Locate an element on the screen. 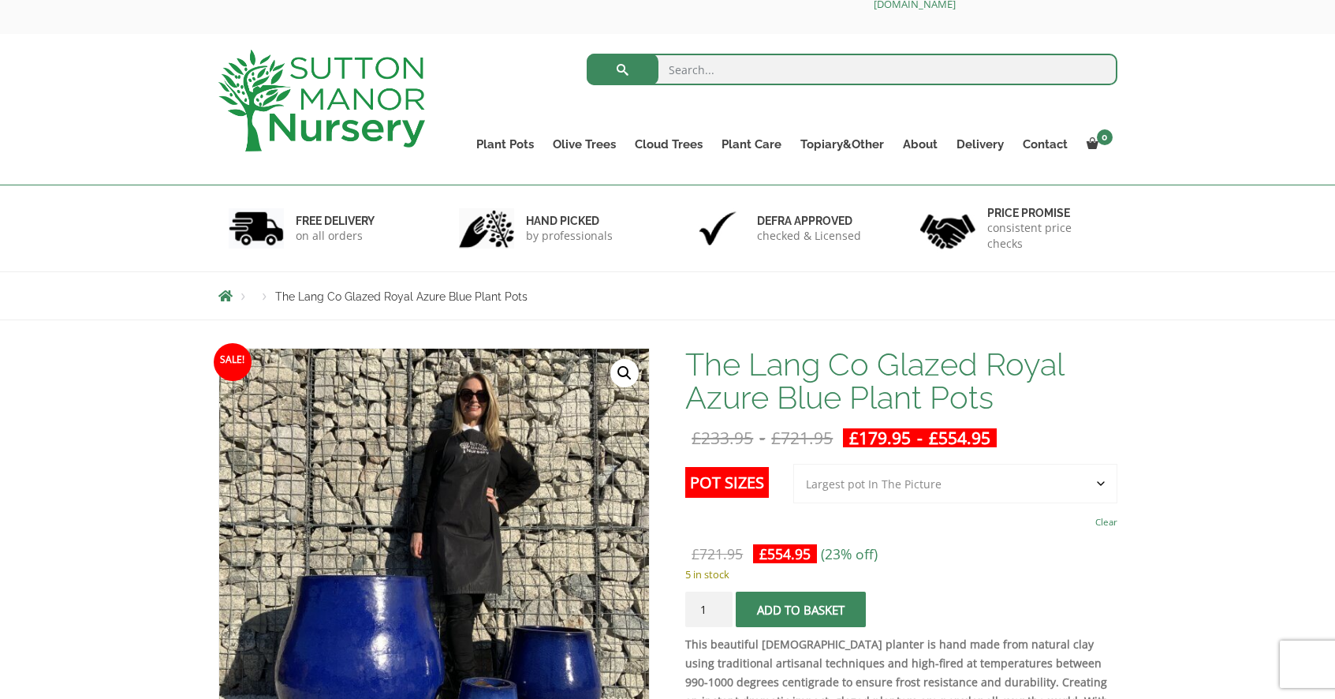 This screenshot has height=699, width=1335. p: on all orders is located at coordinates (335, 236).